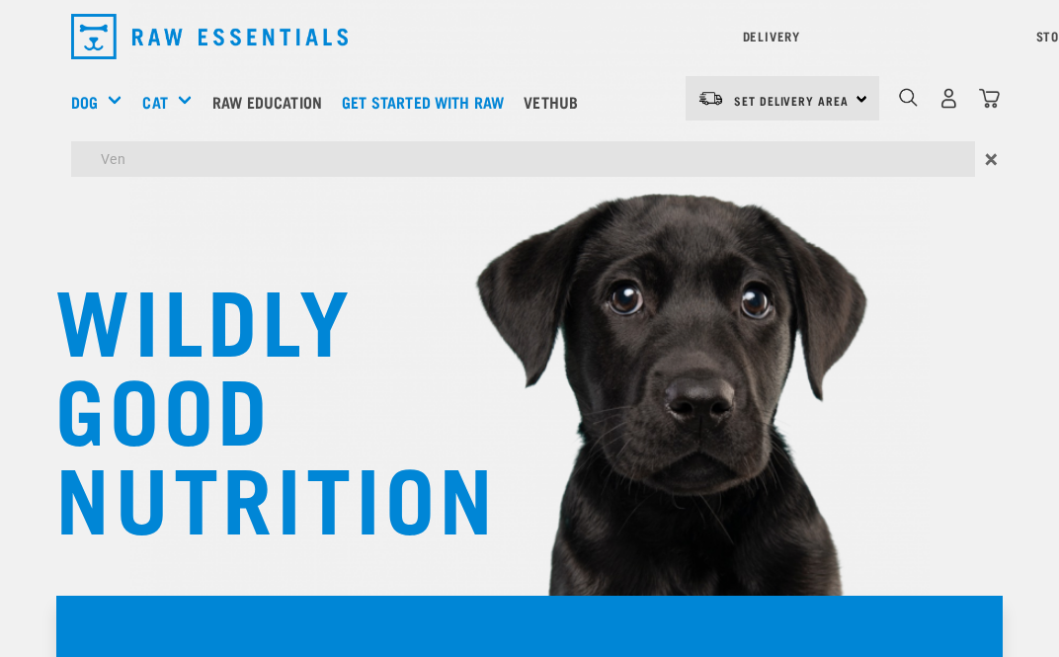 The width and height of the screenshot is (1059, 657). I want to click on a: Delivery, so click(771, 36).